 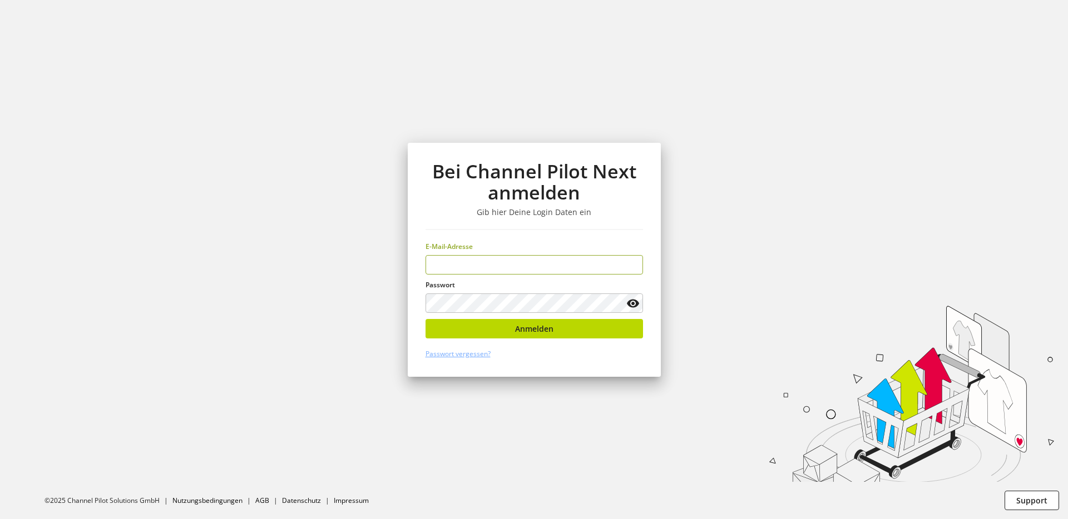 What do you see at coordinates (534, 212) in the screenshot?
I see `h3: Gib hier Deine Login Daten ein` at bounding box center [534, 212].